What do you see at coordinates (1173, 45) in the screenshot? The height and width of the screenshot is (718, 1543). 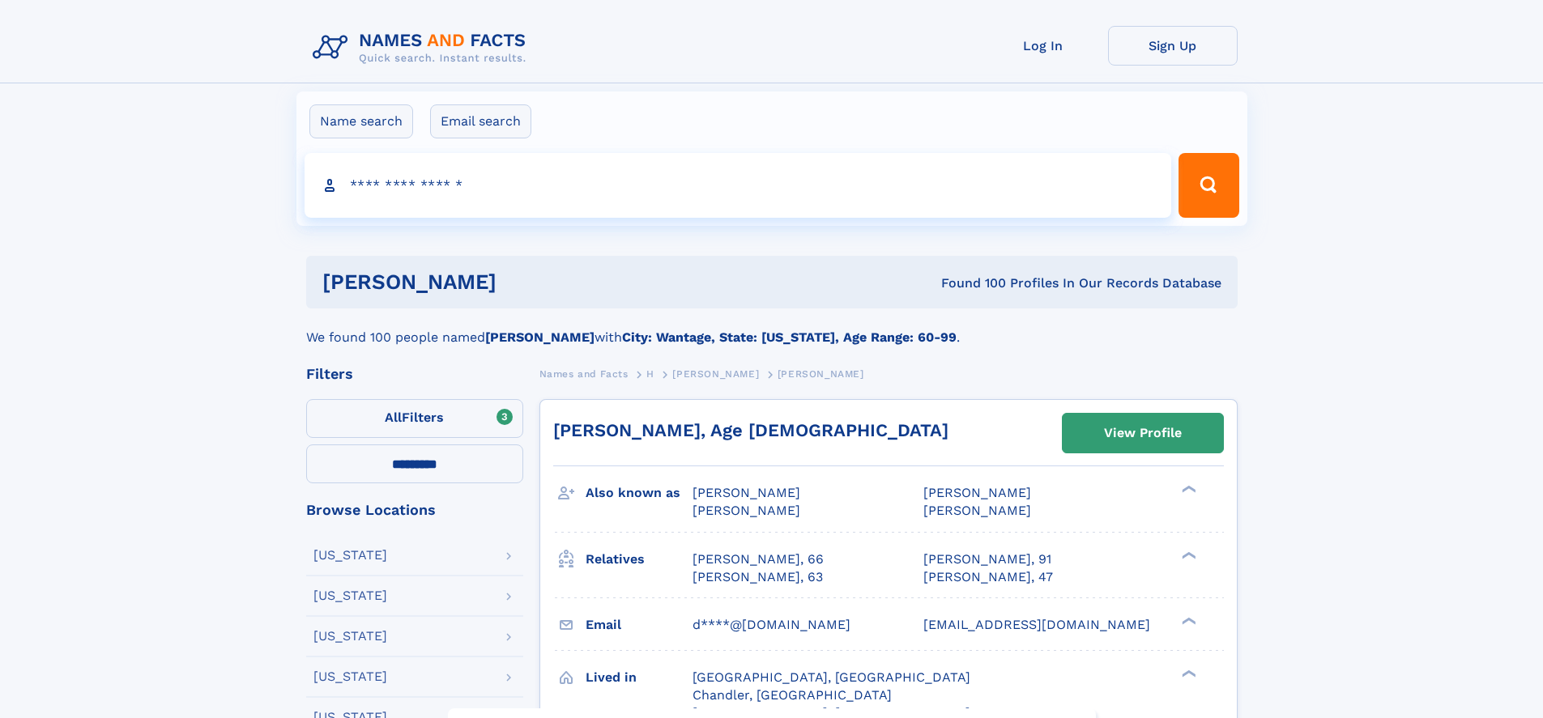 I see `a: Sign Up` at bounding box center [1173, 45].